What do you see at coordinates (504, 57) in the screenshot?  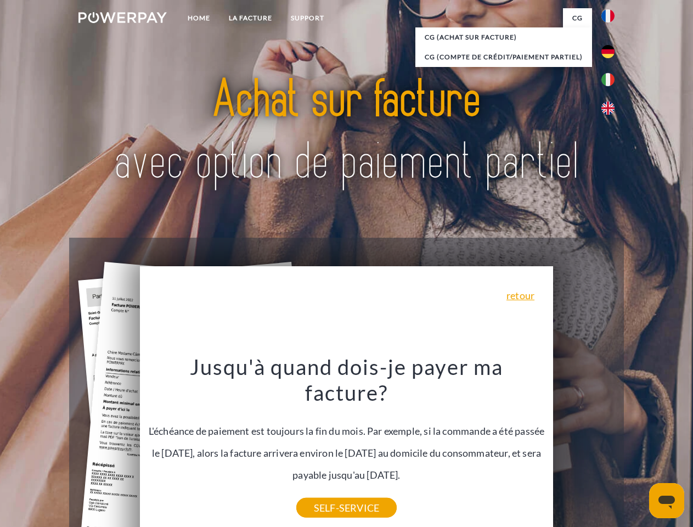 I see `a: CG (Compte de crédit/paiement partiel)` at bounding box center [504, 57].